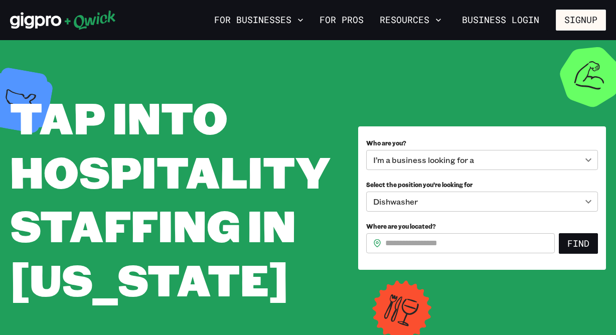  What do you see at coordinates (482, 160) in the screenshot?
I see `div: I’m a business looking for a` at bounding box center [482, 160].